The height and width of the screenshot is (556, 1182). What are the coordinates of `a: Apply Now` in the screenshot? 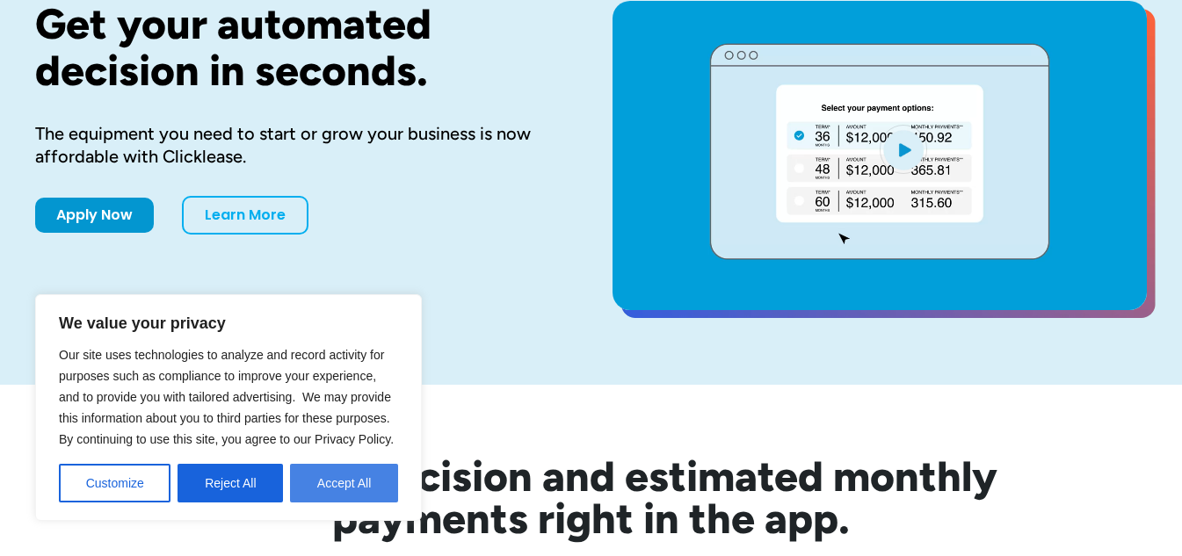 It's located at (94, 215).